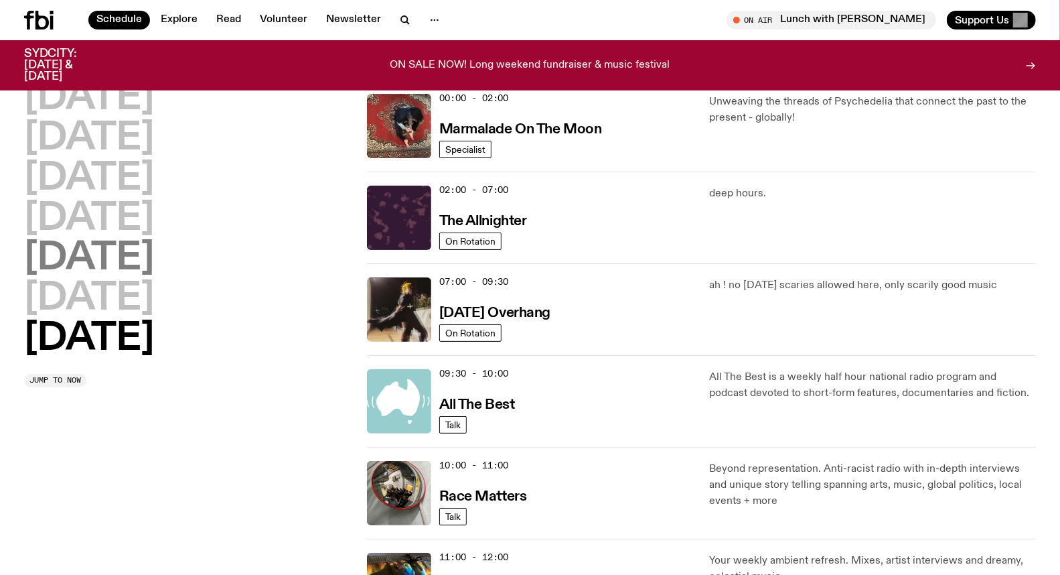 This screenshot has width=1060, height=575. What do you see at coordinates (483, 496) in the screenshot?
I see `h3: Race Matters` at bounding box center [483, 496].